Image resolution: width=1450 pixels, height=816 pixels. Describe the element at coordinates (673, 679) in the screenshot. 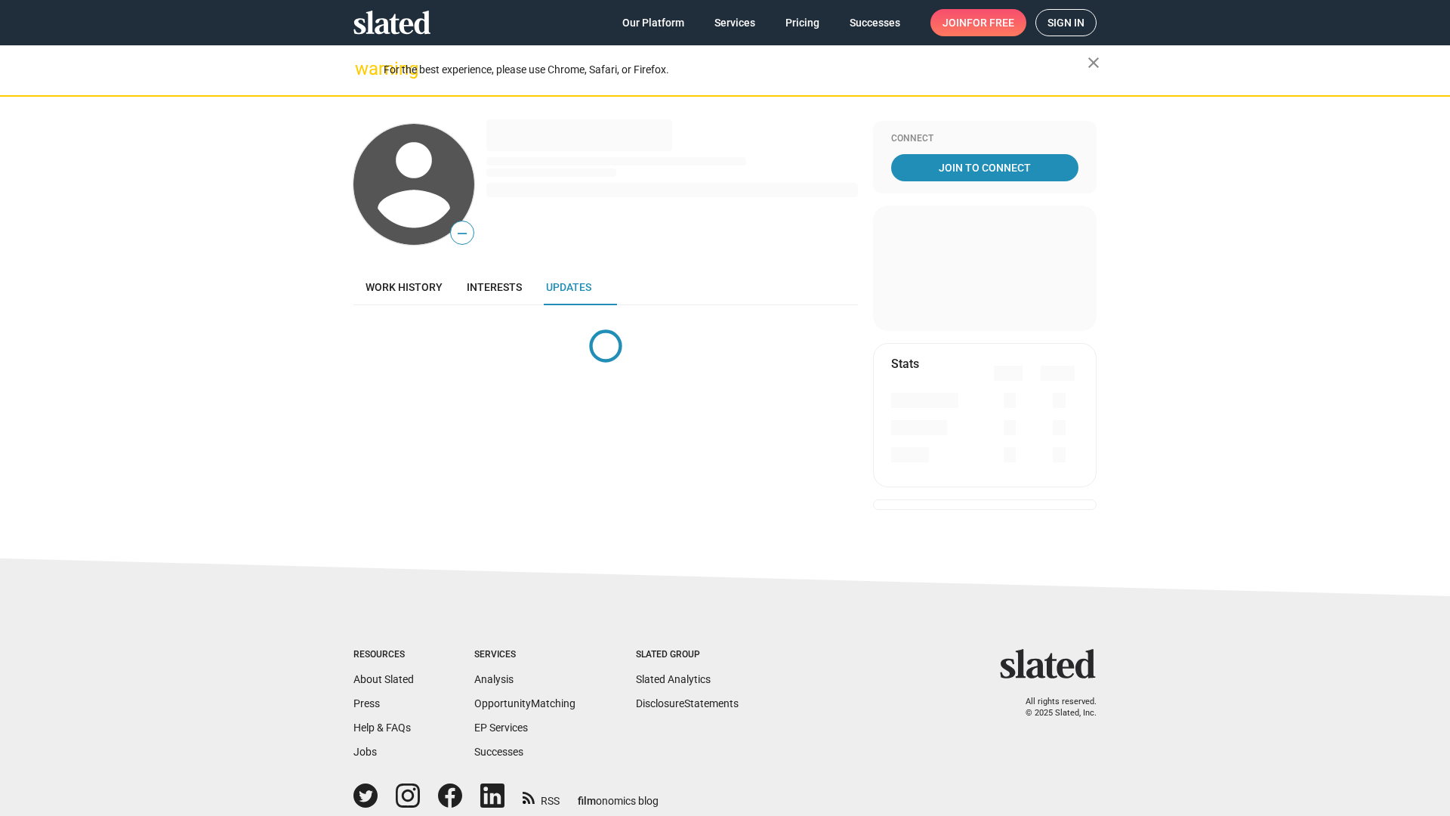

I see `a: Slated Analytics` at that location.